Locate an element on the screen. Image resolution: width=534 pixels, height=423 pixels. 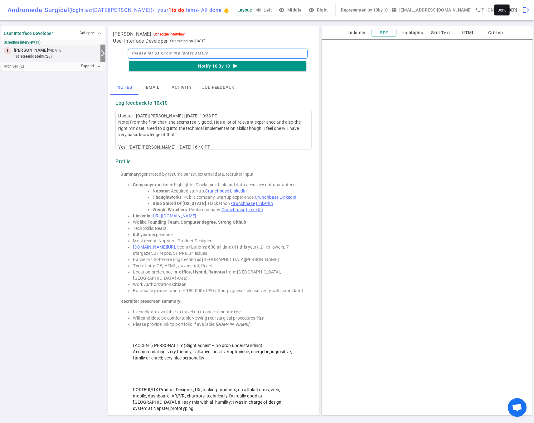
button: Job feedback is located at coordinates (218, 87).